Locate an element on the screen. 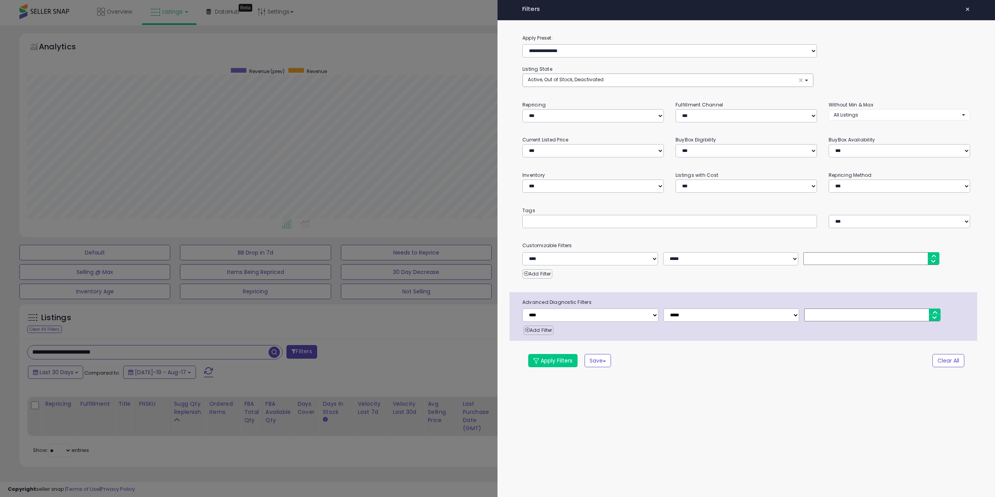  small: Customizable Filters is located at coordinates (746, 246).